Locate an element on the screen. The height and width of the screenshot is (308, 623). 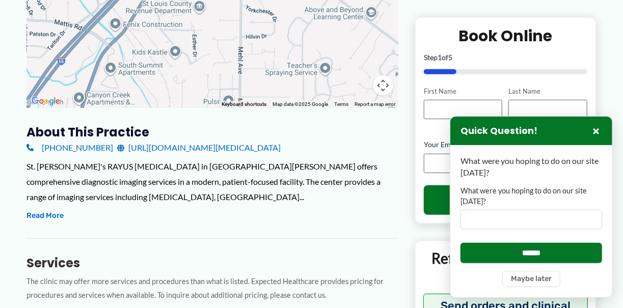
span: 5 is located at coordinates (451, 57).